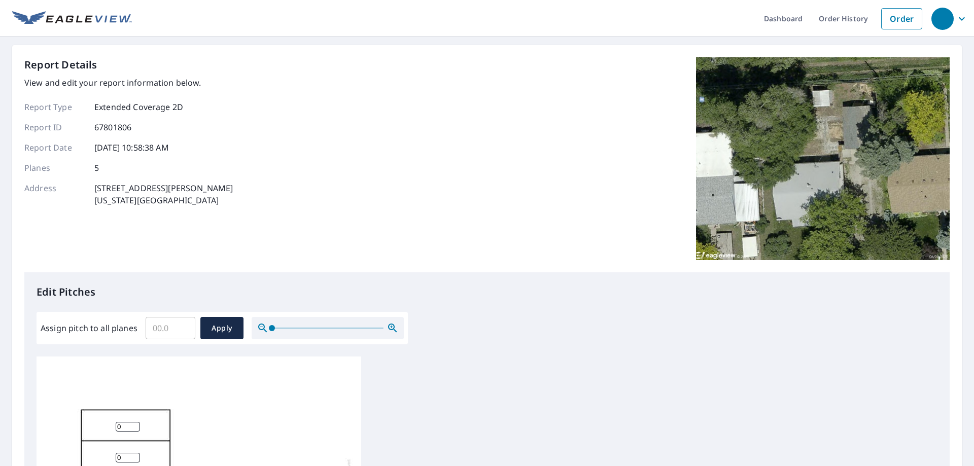 This screenshot has width=974, height=466. Describe the element at coordinates (55, 148) in the screenshot. I see `p: Report Date` at that location.